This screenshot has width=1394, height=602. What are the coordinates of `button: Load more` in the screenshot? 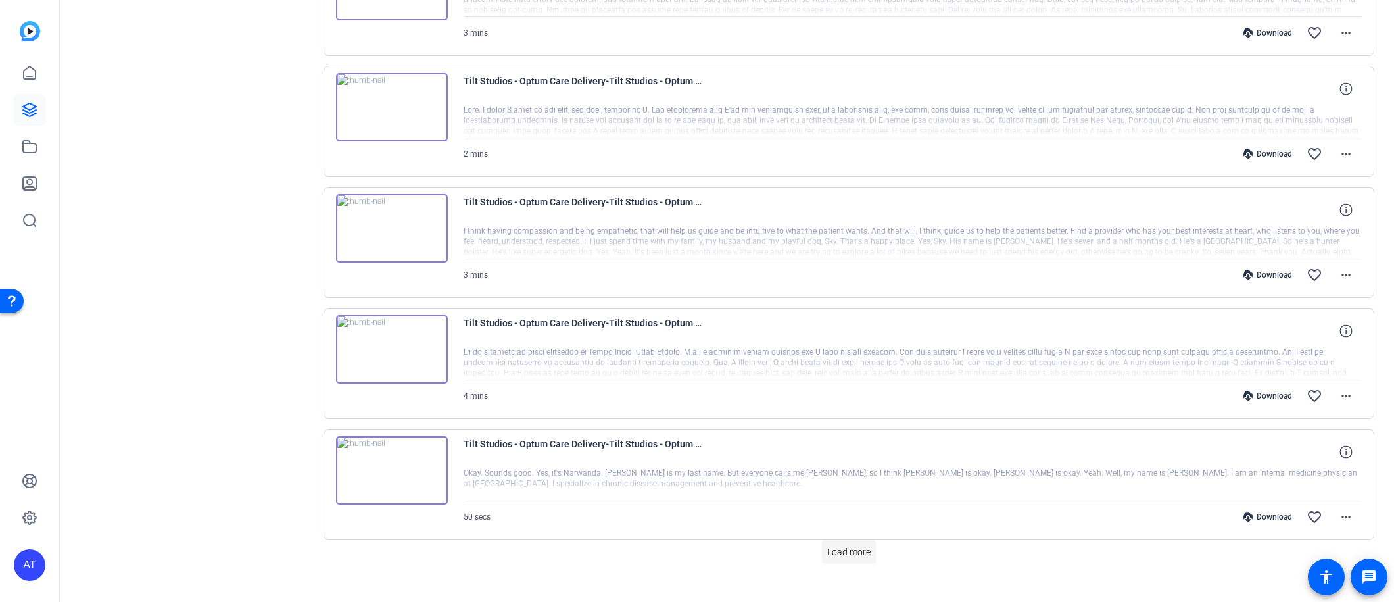 It's located at (849, 552).